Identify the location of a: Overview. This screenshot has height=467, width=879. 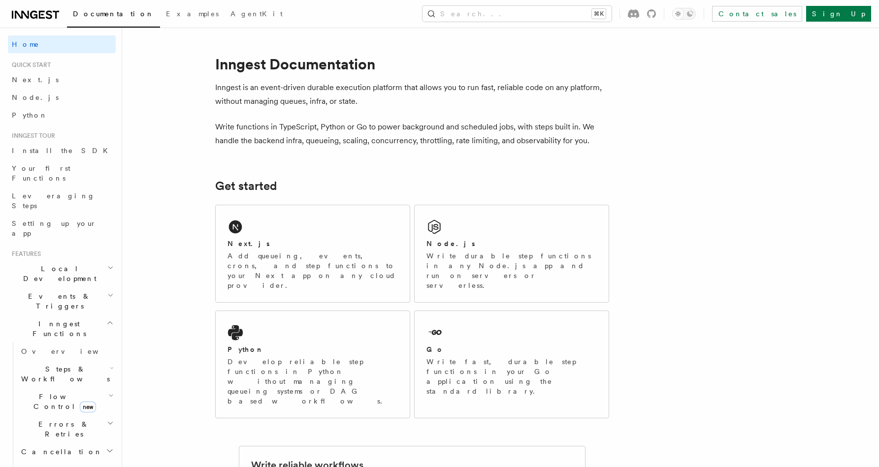
(66, 351).